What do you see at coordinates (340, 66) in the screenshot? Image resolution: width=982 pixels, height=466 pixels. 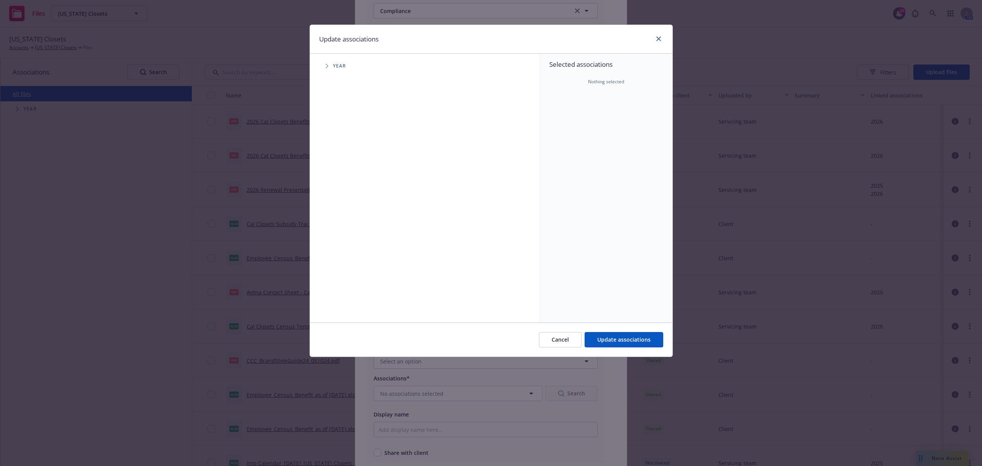 I see `span: Year` at bounding box center [340, 66].